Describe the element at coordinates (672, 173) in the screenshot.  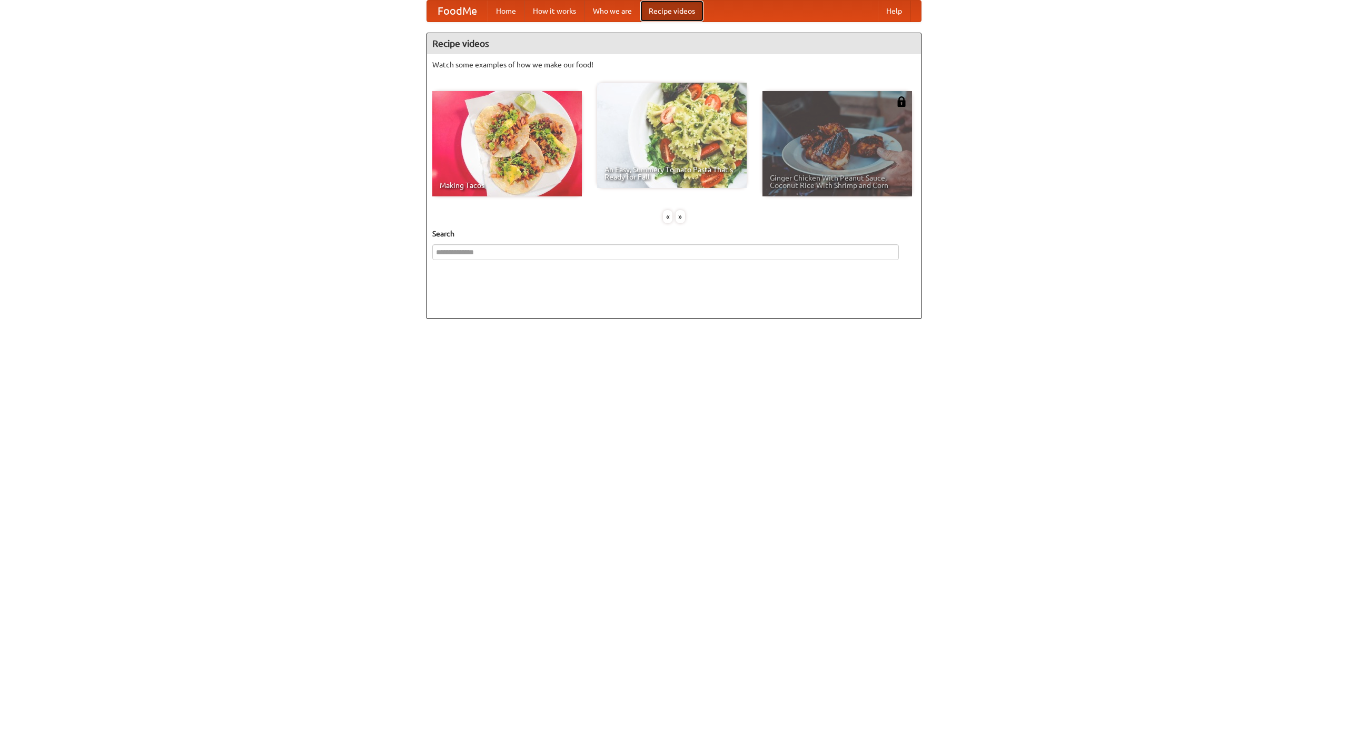
I see `span: An Easy, Summery Tomato Pasta That's Ready for Fall` at that location.